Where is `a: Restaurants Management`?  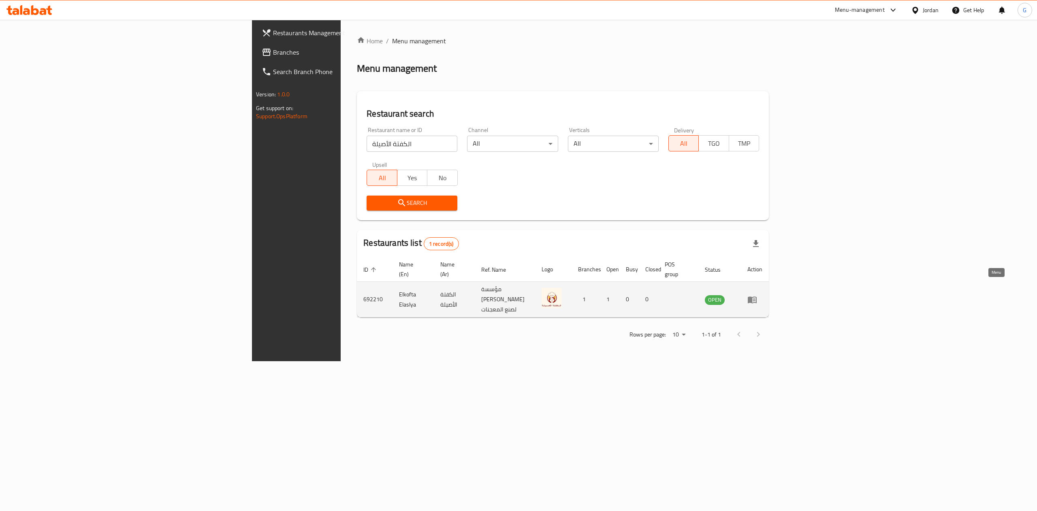 a: Restaurants Management is located at coordinates (340, 33).